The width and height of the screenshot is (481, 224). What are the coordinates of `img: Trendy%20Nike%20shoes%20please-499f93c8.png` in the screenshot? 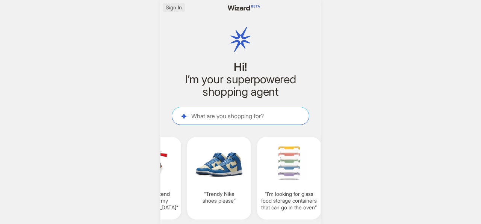 It's located at (219, 163).